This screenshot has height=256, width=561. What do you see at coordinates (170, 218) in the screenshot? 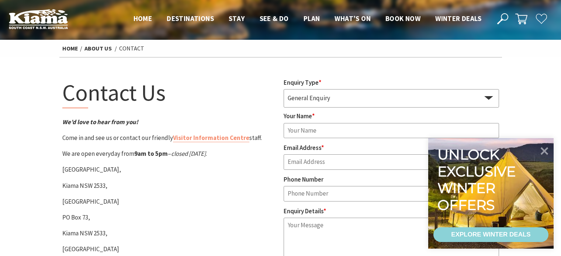
I see `p: PO Box 73,` at bounding box center [170, 218].